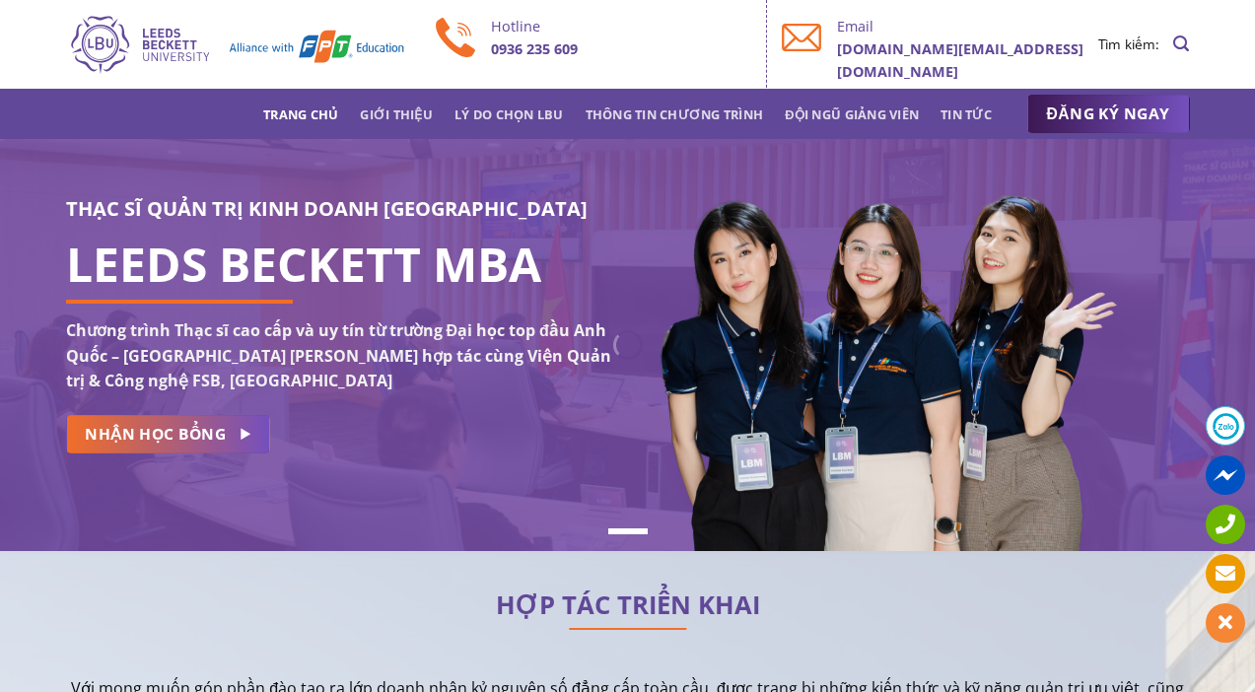  Describe the element at coordinates (236, 44) in the screenshot. I see `img: Thạc sĩ Quản trị kinh doanh Quốc tế` at that location.